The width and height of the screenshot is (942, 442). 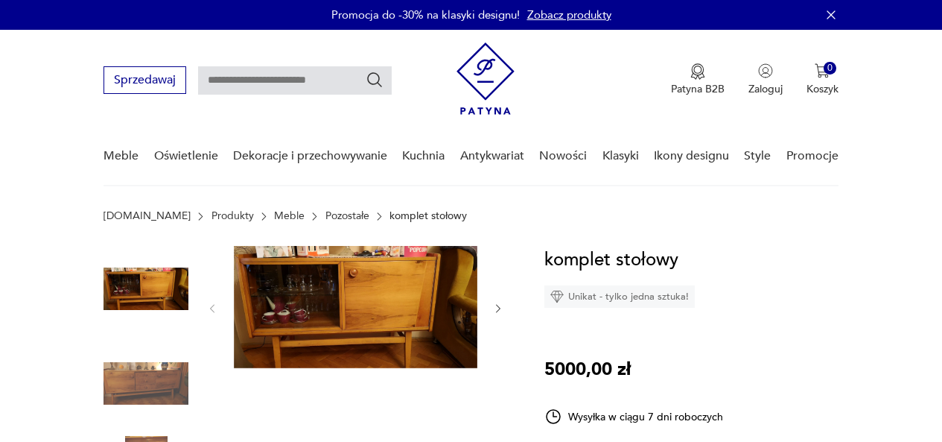 I want to click on div: Wysyłka w ciągu 7 dni roboczych, so click(x=634, y=416).